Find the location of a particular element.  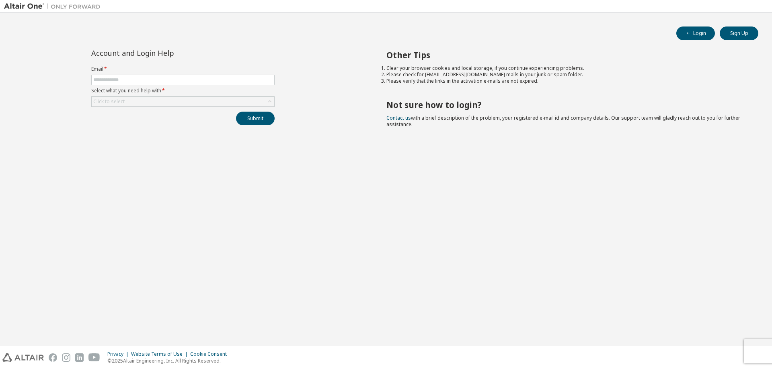

label: Email is located at coordinates (183, 69).